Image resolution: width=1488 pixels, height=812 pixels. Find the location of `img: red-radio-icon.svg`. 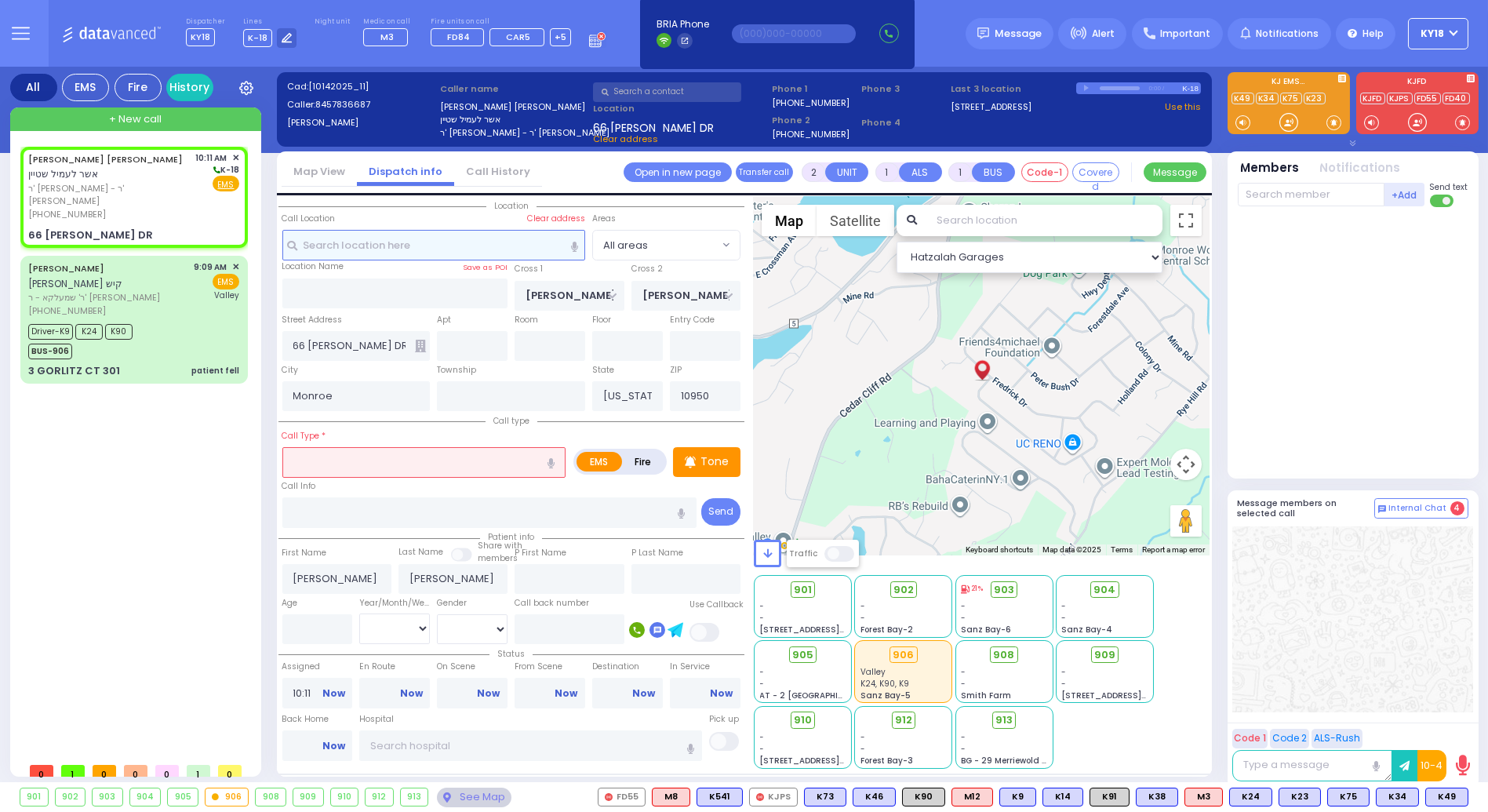

img: red-radio-icon.svg is located at coordinates (609, 798).